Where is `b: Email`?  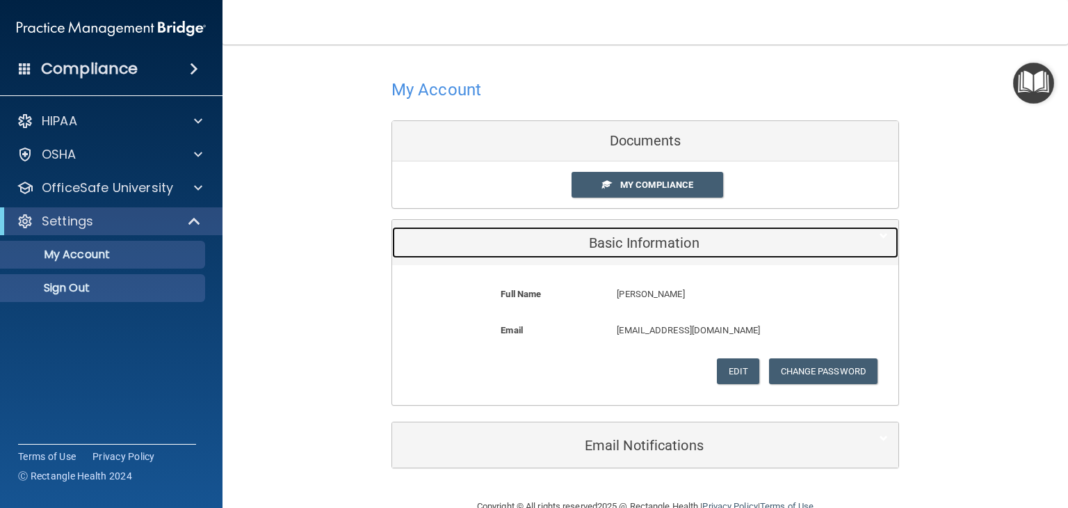
b: Email is located at coordinates (512, 330).